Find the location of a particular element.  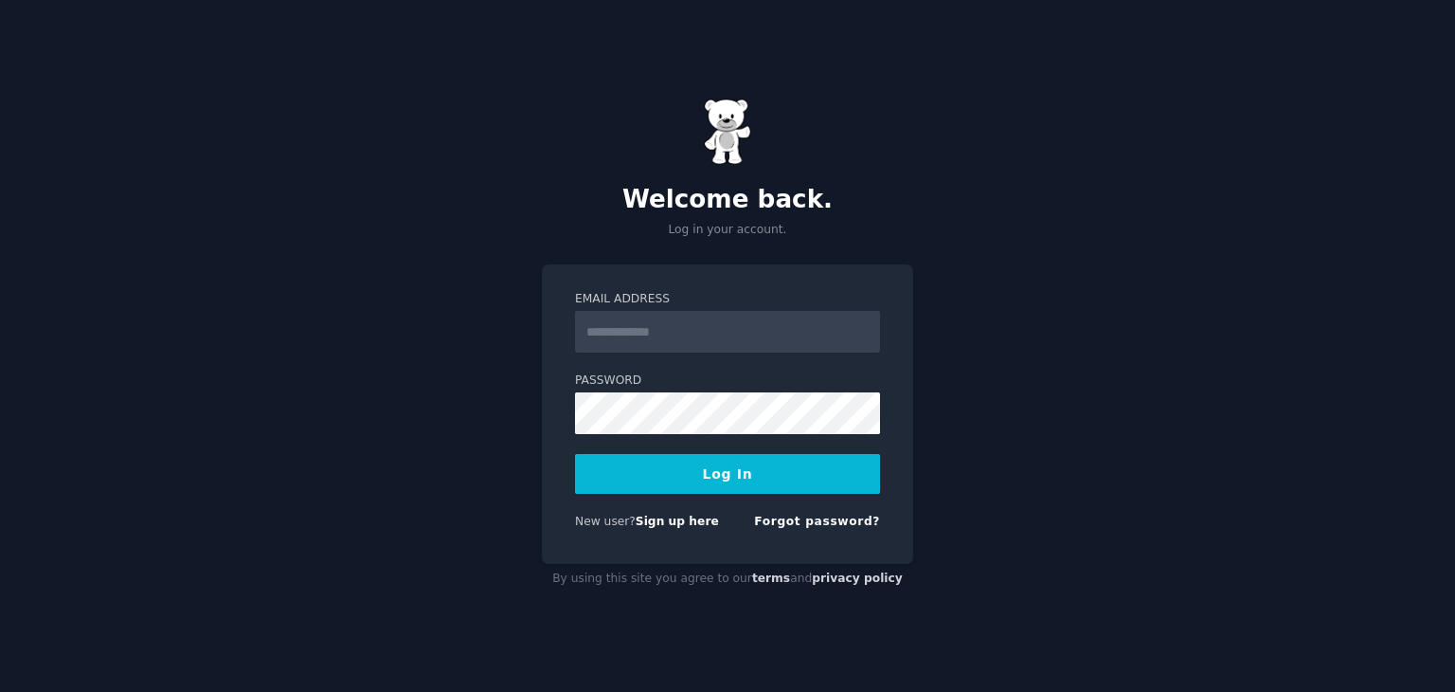

label: Email Address is located at coordinates (728, 299).